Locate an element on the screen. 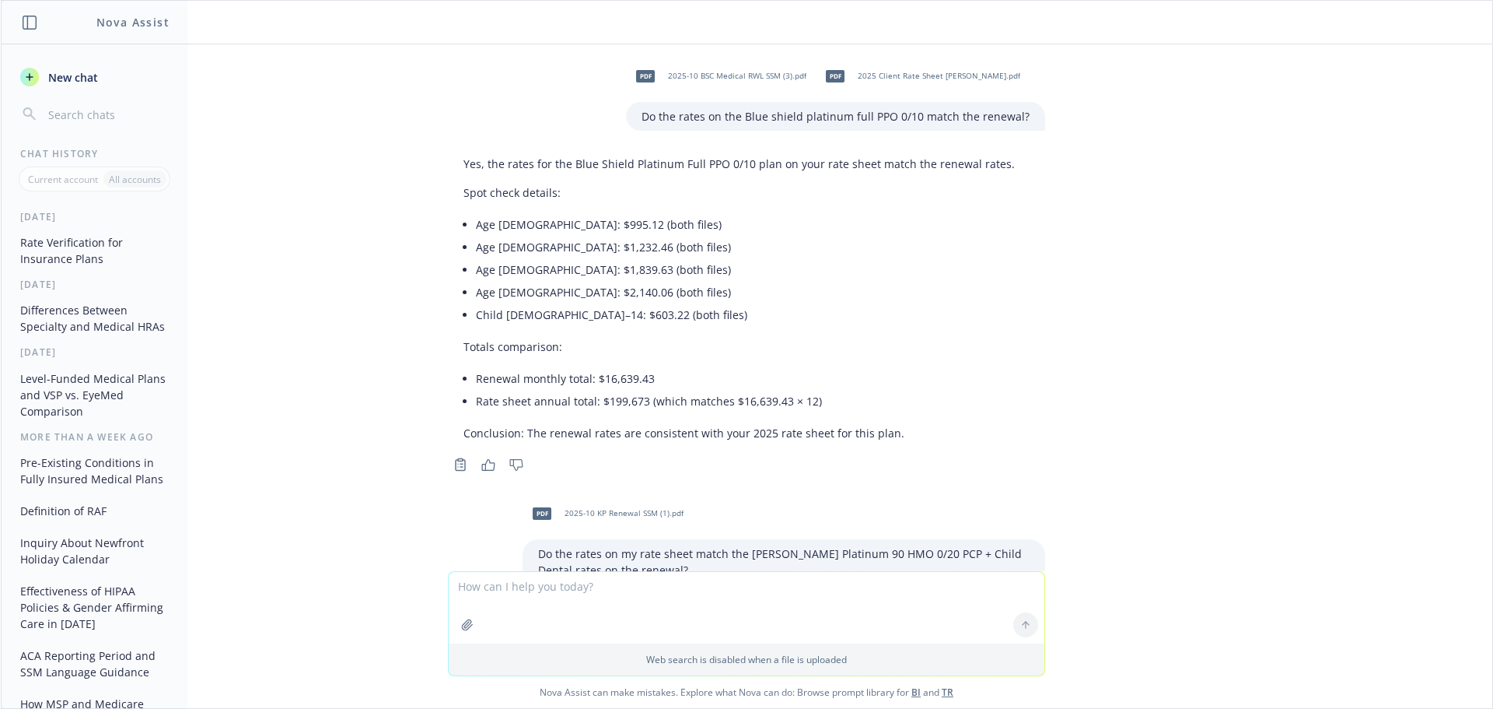 Image resolution: width=1493 pixels, height=709 pixels. button: Level-Funded Medical Plans and VSP vs. EyeMed Comparison is located at coordinates (94, 394).